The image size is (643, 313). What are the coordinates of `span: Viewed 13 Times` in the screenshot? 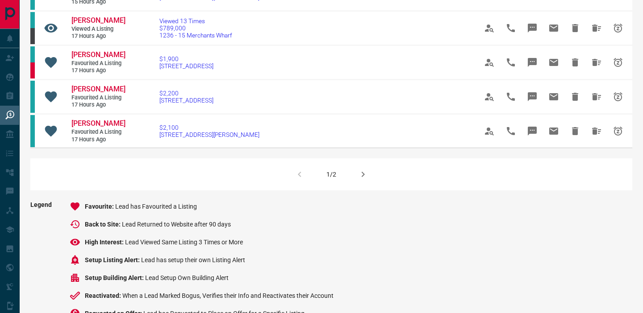 It's located at (195, 21).